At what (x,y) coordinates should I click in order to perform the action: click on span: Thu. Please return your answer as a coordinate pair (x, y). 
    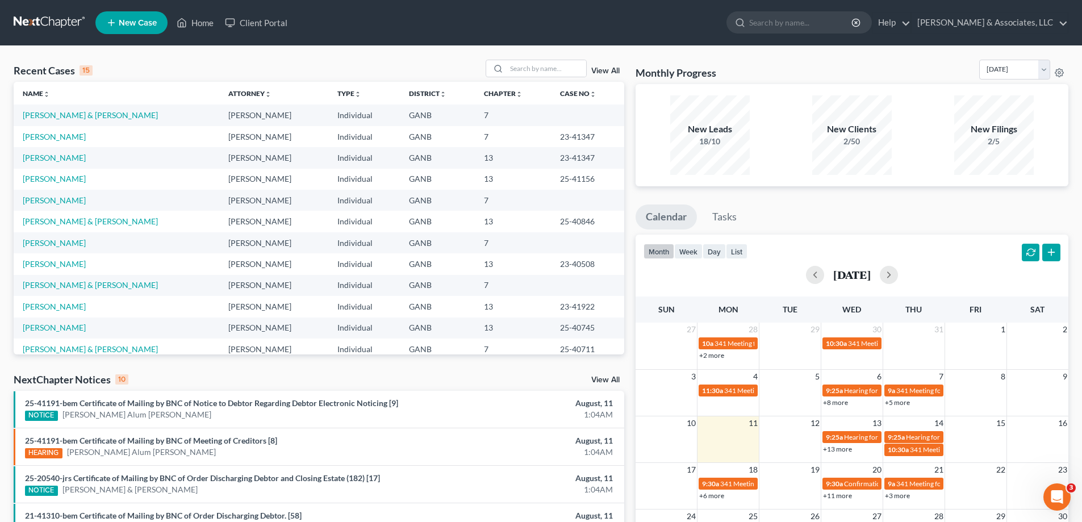
    Looking at the image, I should click on (913, 309).